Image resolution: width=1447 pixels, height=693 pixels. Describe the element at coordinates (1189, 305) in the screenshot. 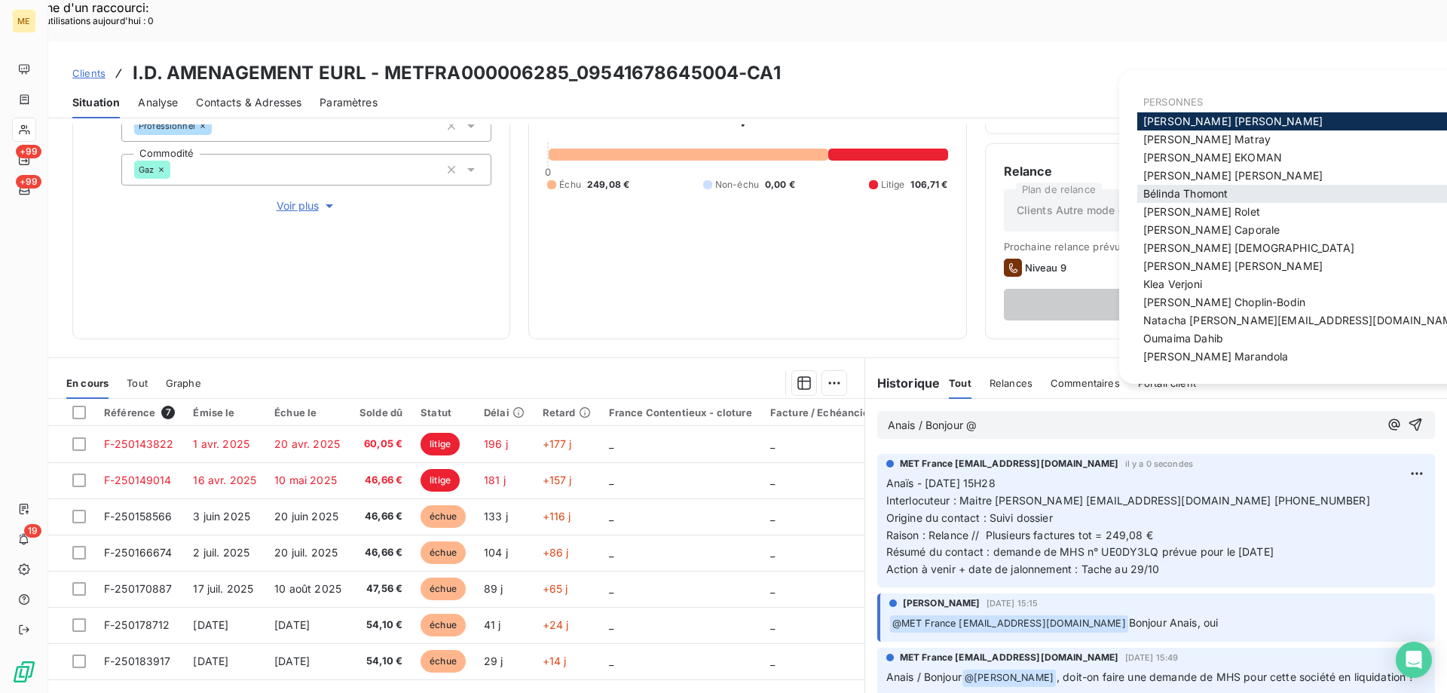

I see `button: Voir` at that location.